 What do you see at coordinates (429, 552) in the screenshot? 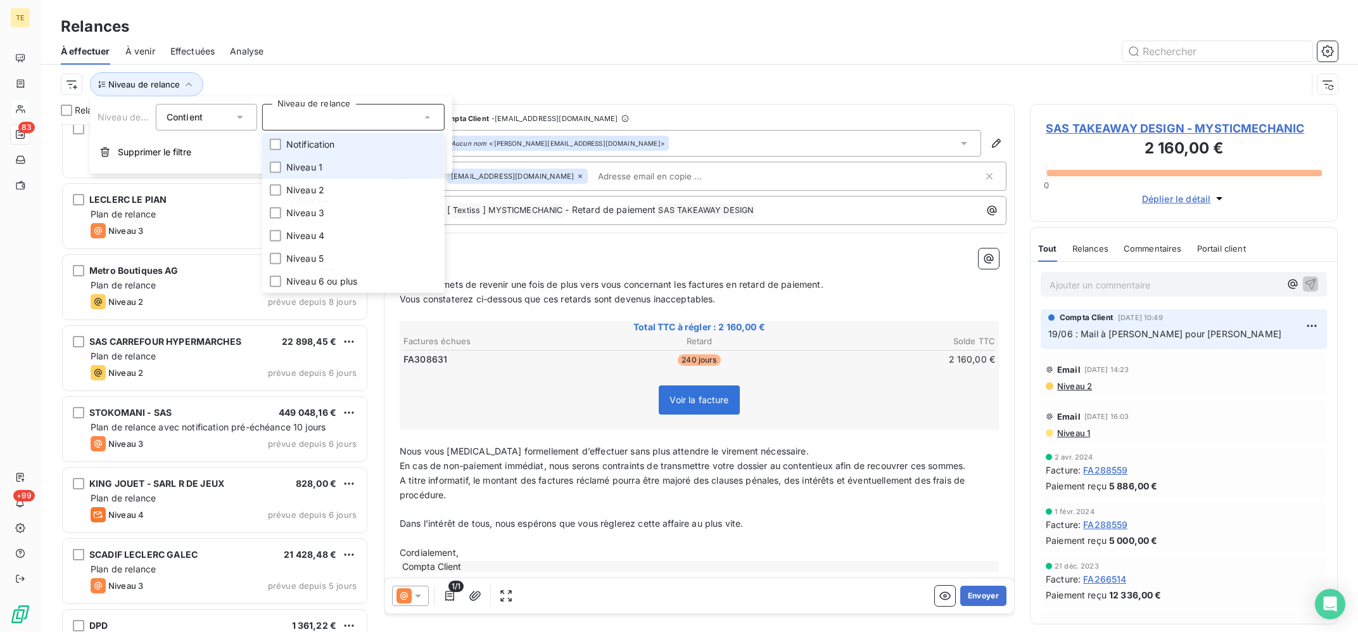
I see `span: Cordialement,` at bounding box center [429, 552].